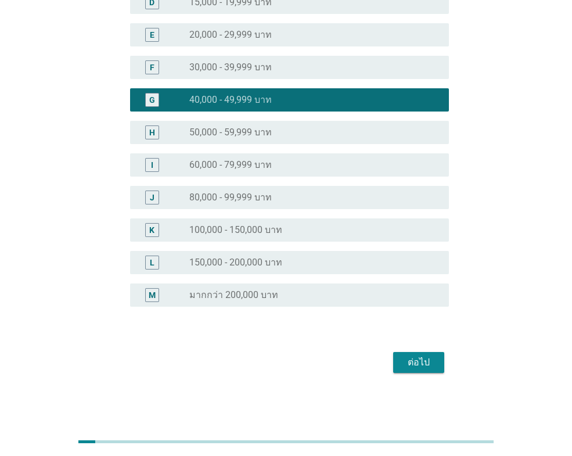  Describe the element at coordinates (152, 229) in the screenshot. I see `div: K` at that location.